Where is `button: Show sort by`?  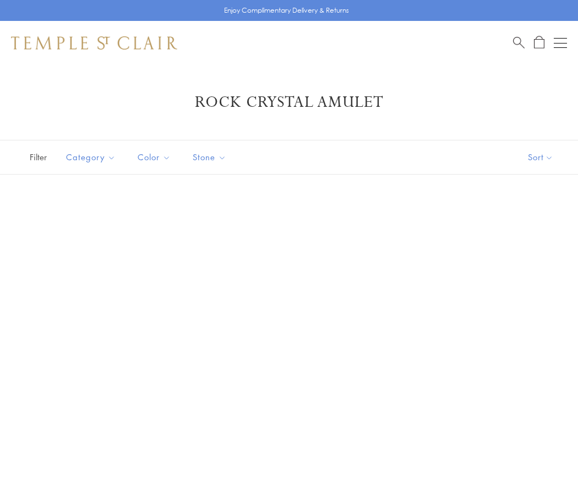
button: Show sort by is located at coordinates (541, 157).